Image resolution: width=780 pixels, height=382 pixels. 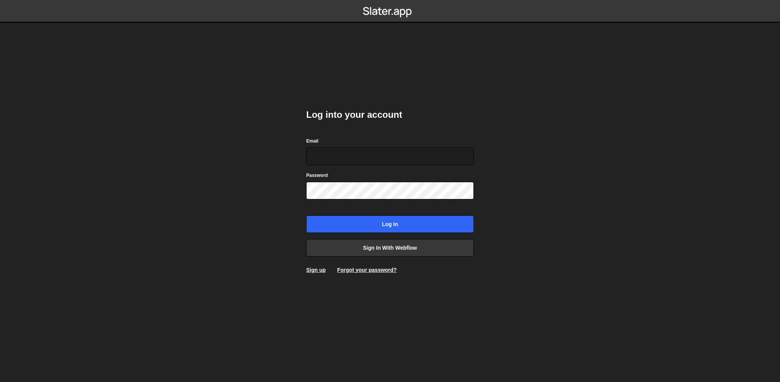 I want to click on a: Sign up, so click(x=316, y=270).